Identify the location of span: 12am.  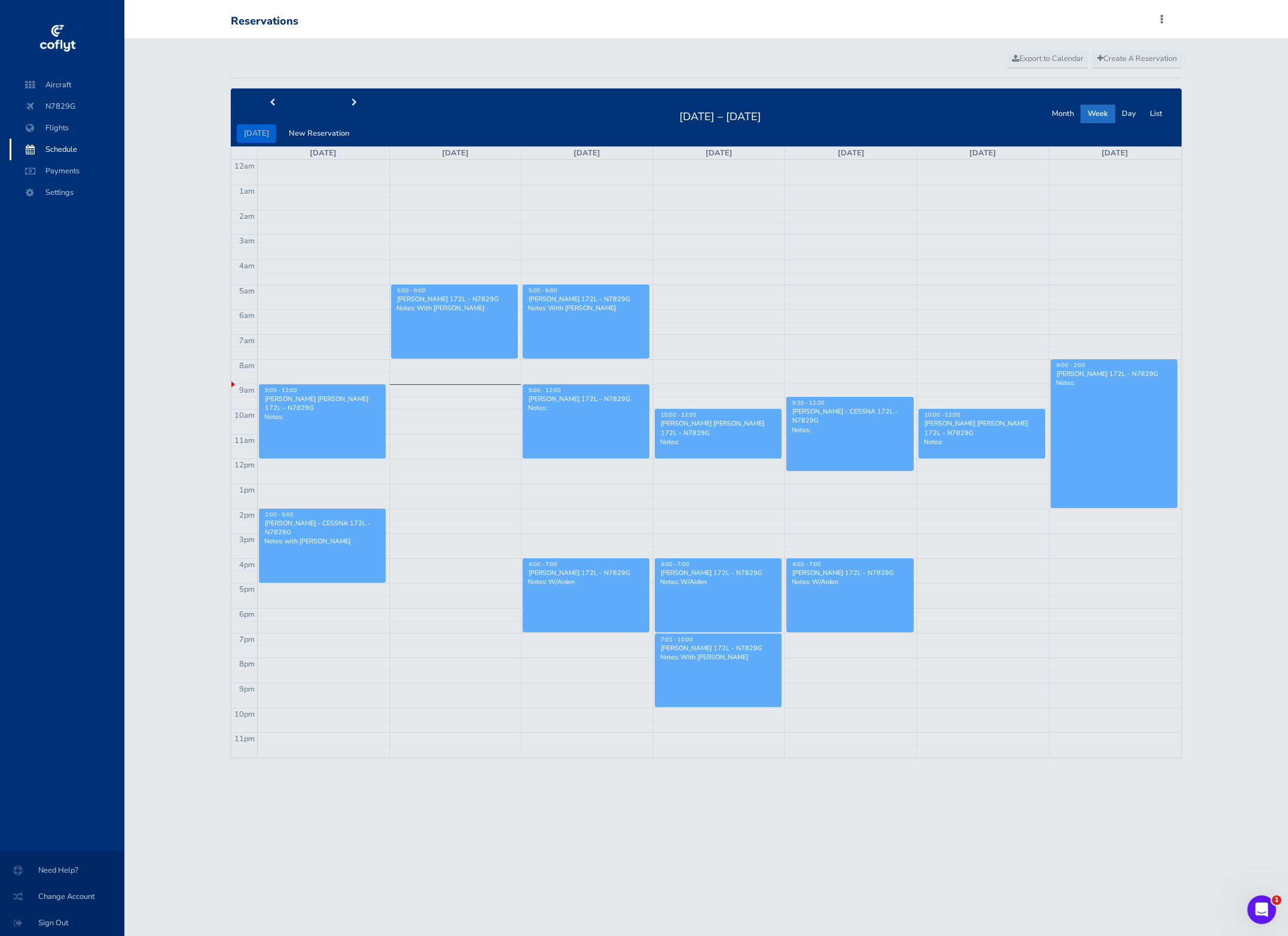
(245, 166).